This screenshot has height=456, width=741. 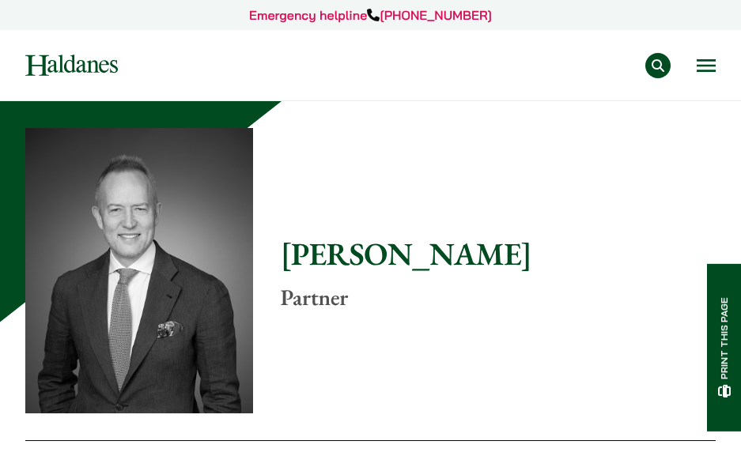 What do you see at coordinates (71, 65) in the screenshot?
I see `img: Logo of Haldanes` at bounding box center [71, 65].